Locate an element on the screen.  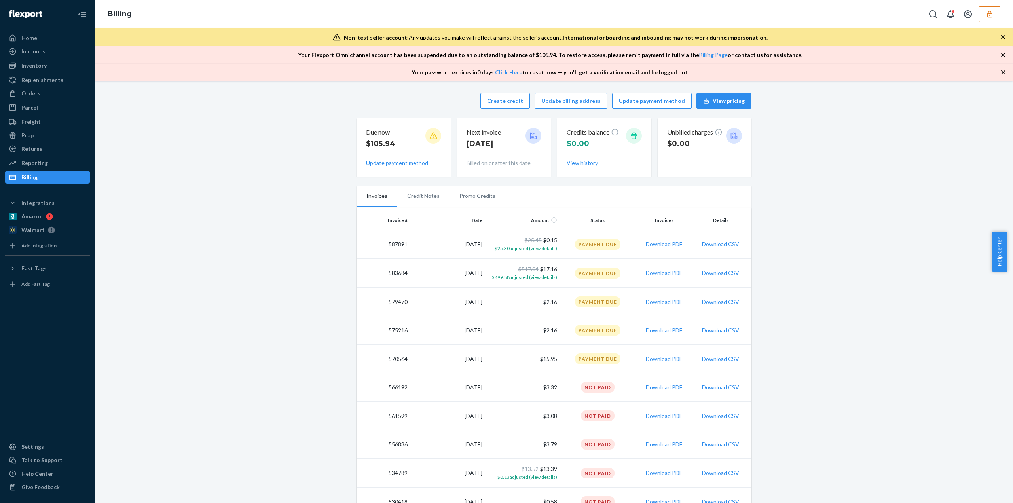
td: $3.08 is located at coordinates (523, 416).